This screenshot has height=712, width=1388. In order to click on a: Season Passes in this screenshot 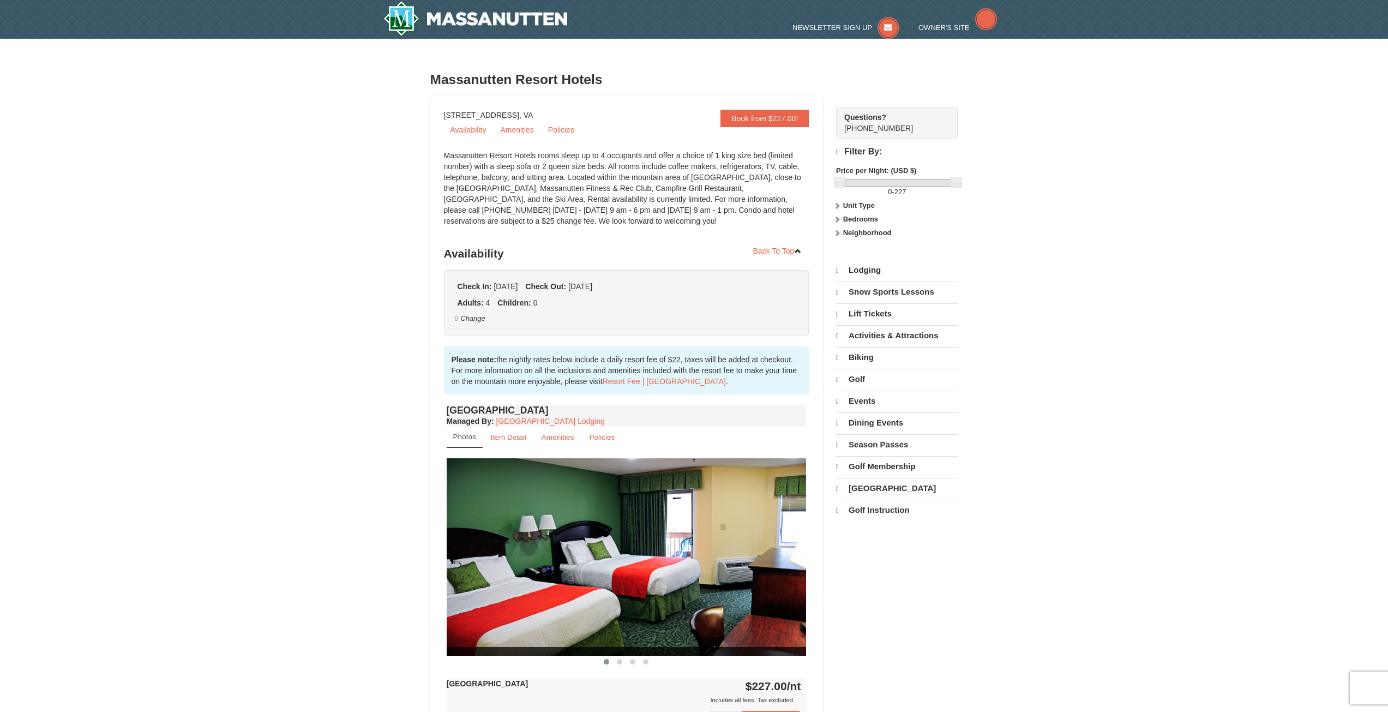, I will do `click(897, 445)`.